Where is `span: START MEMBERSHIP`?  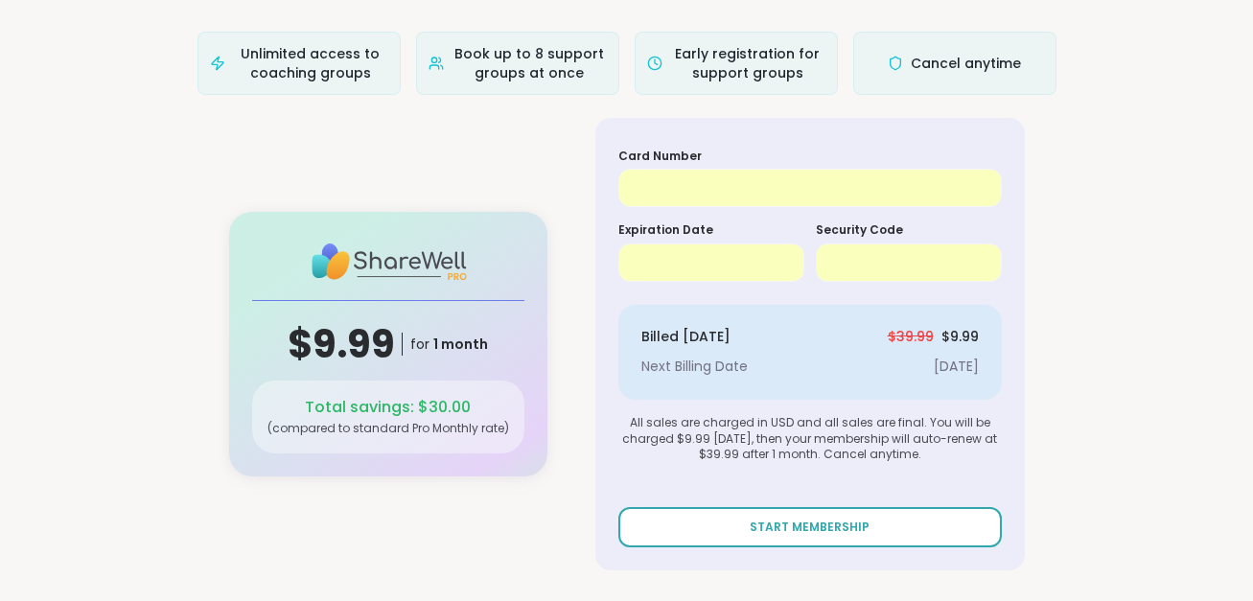 span: START MEMBERSHIP is located at coordinates (809, 527).